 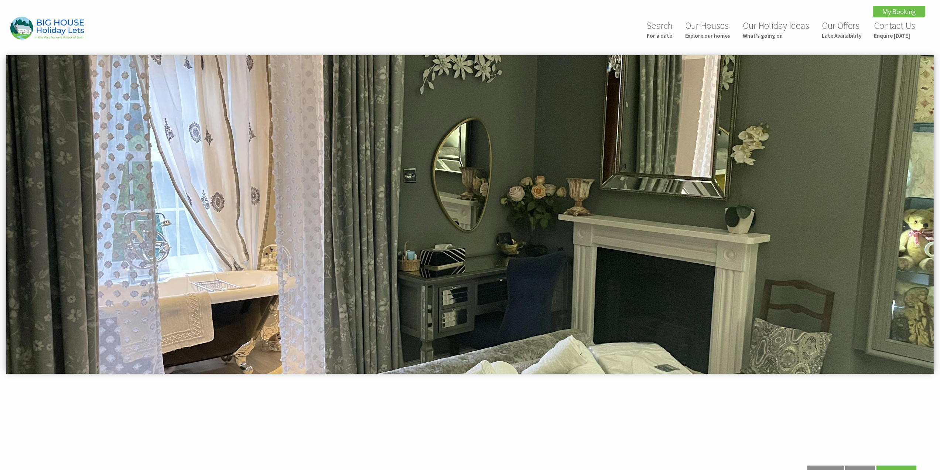 What do you see at coordinates (708, 29) in the screenshot?
I see `a: Our HousesExplore our homes` at bounding box center [708, 29].